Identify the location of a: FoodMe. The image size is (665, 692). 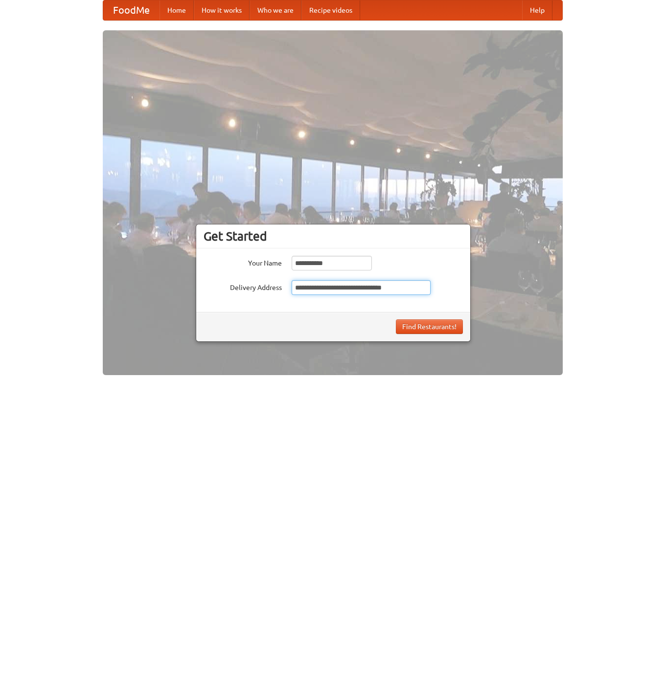
(131, 10).